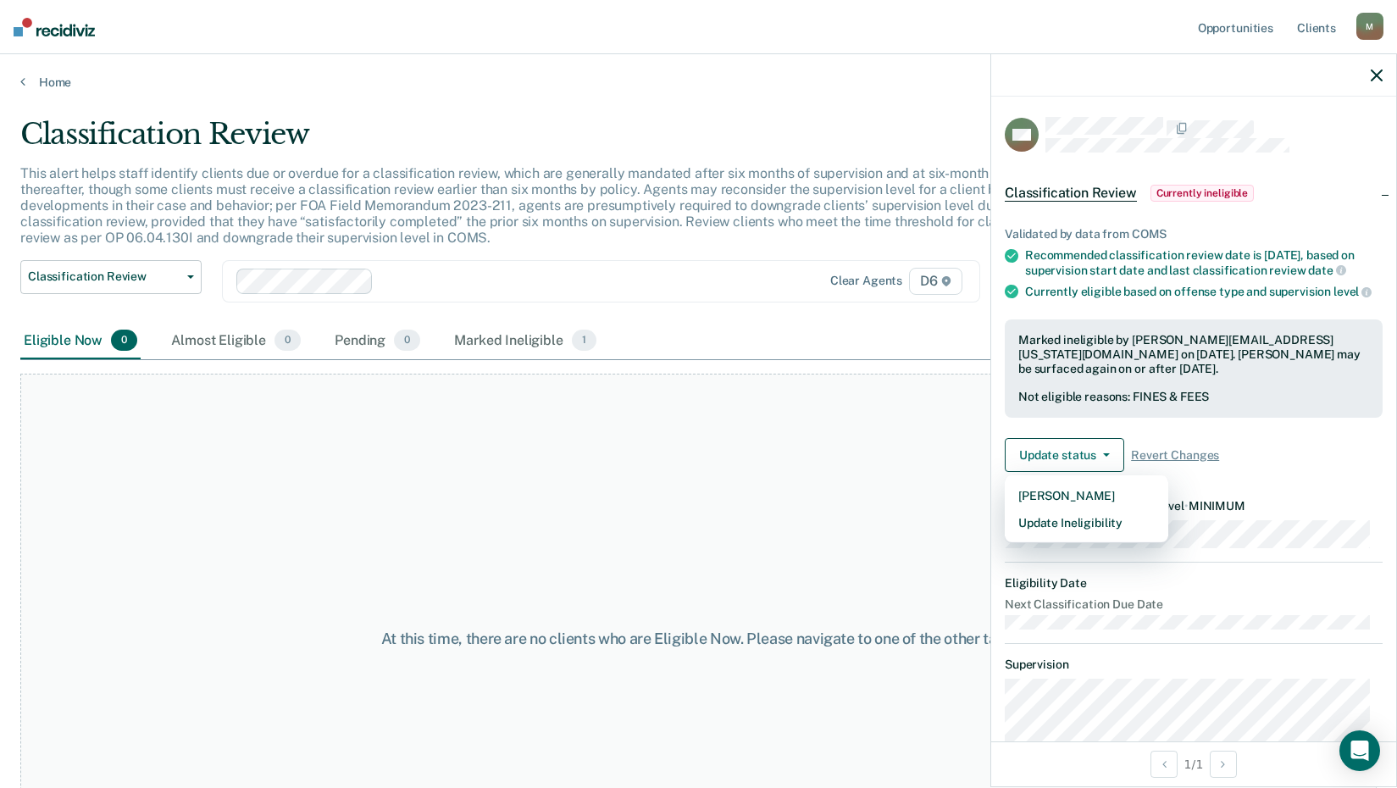  What do you see at coordinates (1193, 396) in the screenshot?
I see `div: Not eligible reasons: FINES & FEES` at bounding box center [1193, 396].